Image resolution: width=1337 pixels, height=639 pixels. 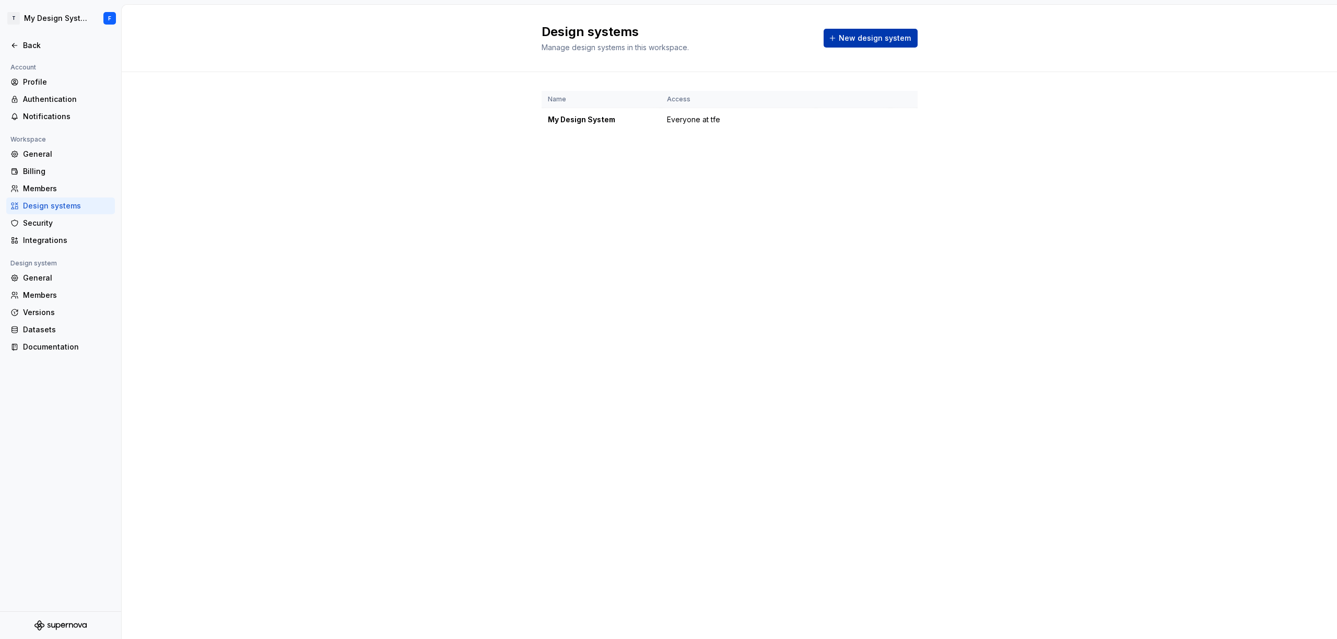 What do you see at coordinates (61, 171) in the screenshot?
I see `a: Billing` at bounding box center [61, 171].